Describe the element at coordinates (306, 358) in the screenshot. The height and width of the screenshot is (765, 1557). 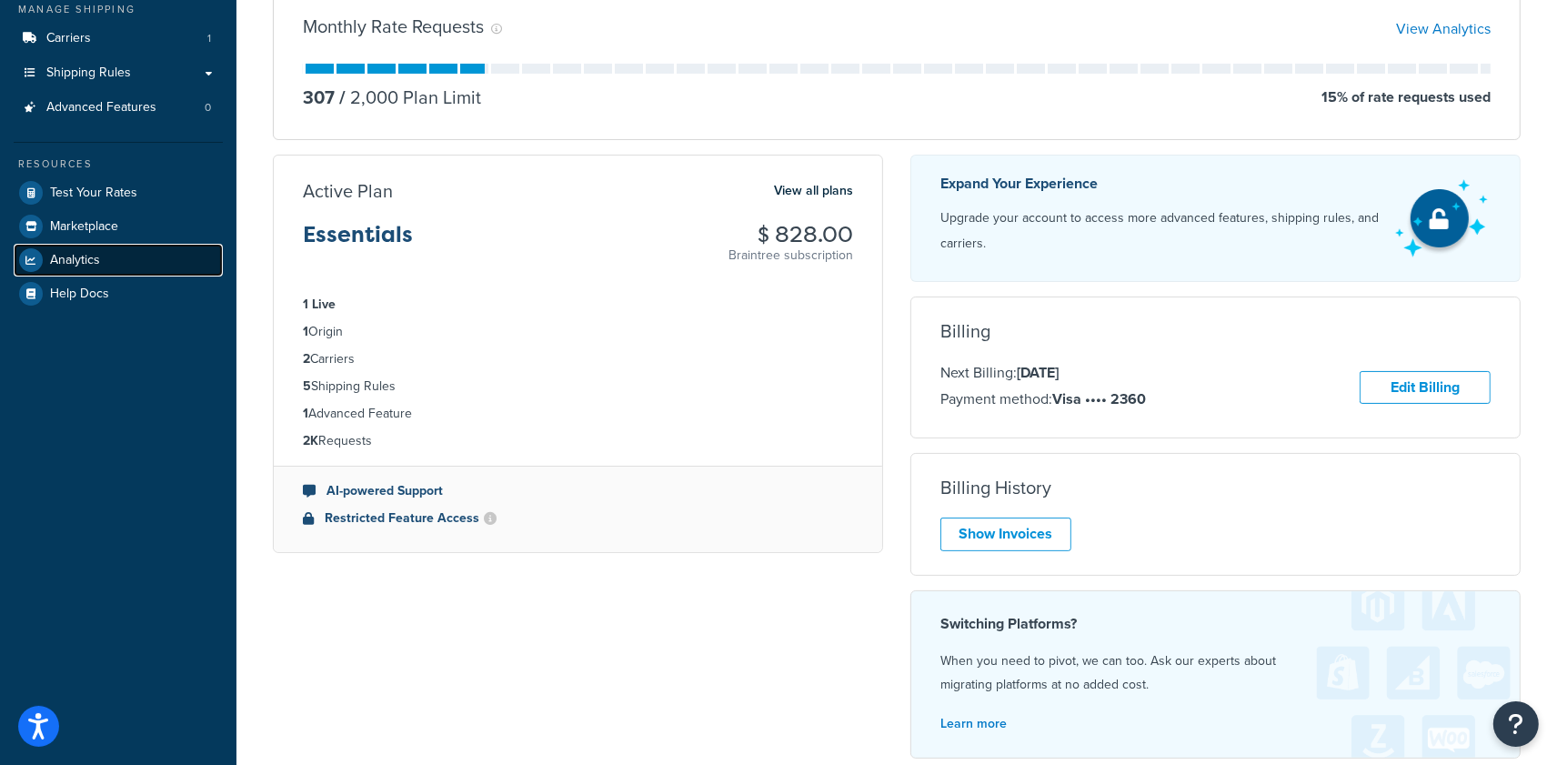
I see `strong: 2` at that location.